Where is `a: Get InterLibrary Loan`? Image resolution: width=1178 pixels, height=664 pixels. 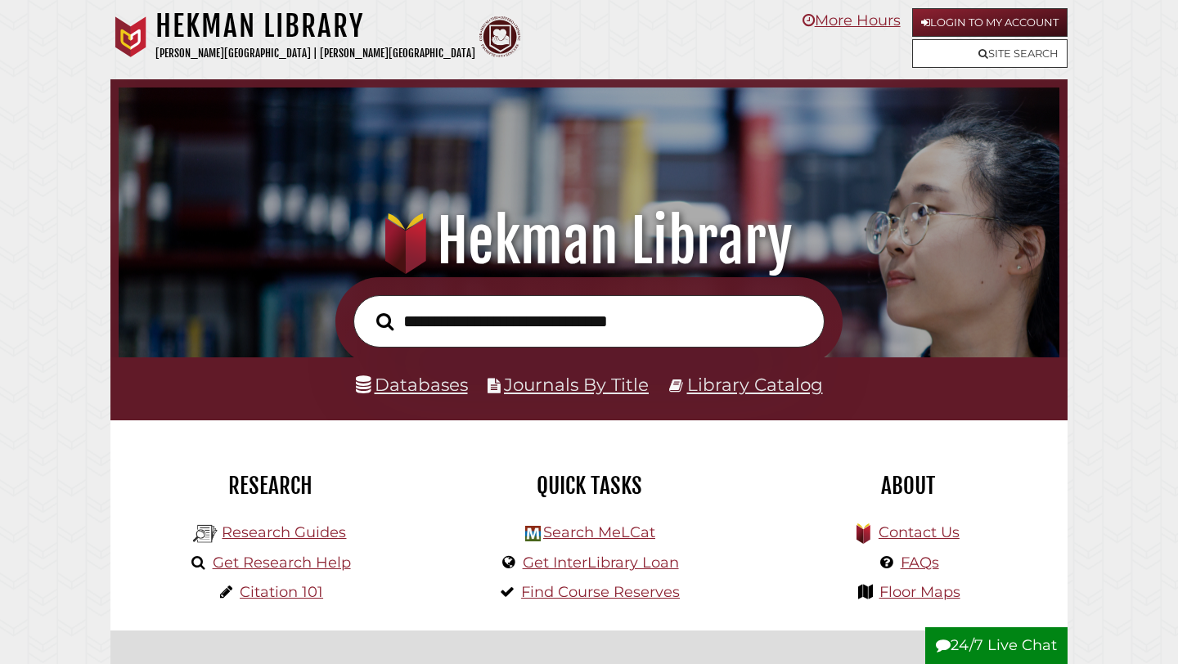
a: Get InterLibrary Loan is located at coordinates (601, 563).